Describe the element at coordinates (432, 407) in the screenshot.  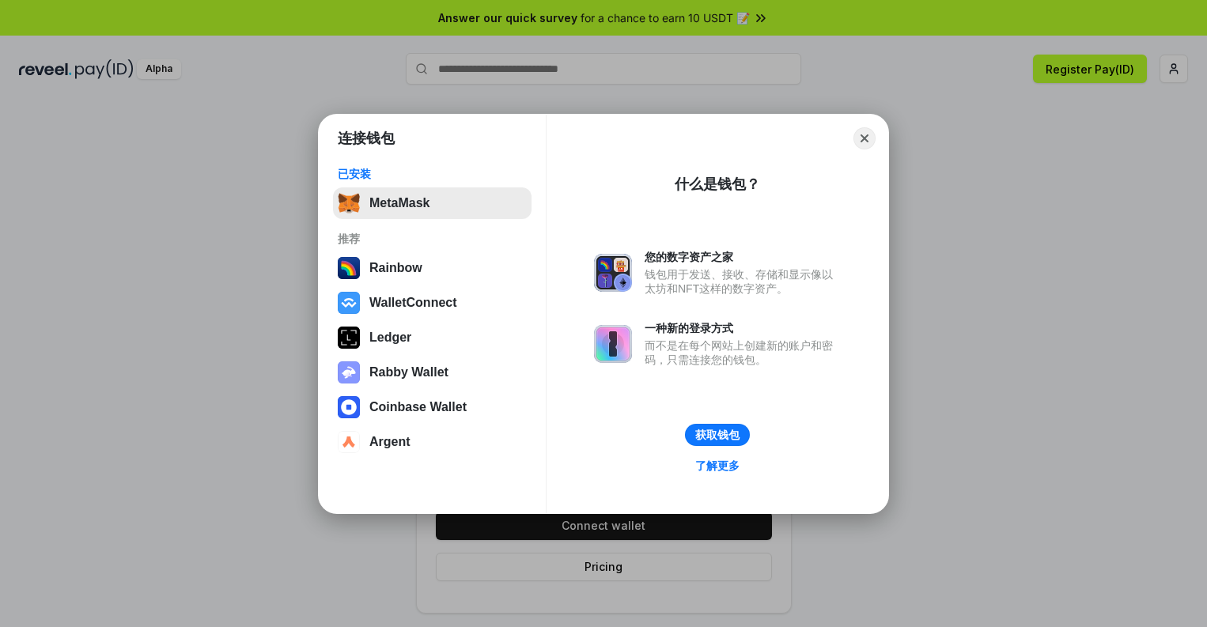
I see `button: Coinbase Wallet` at that location.